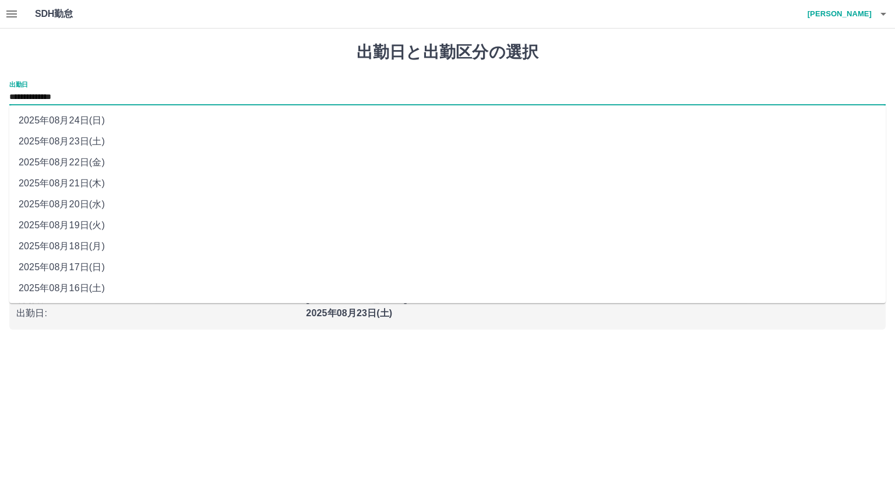 The width and height of the screenshot is (895, 495). What do you see at coordinates (448, 226) in the screenshot?
I see `li: 2025年08月19日(火)` at bounding box center [448, 226].